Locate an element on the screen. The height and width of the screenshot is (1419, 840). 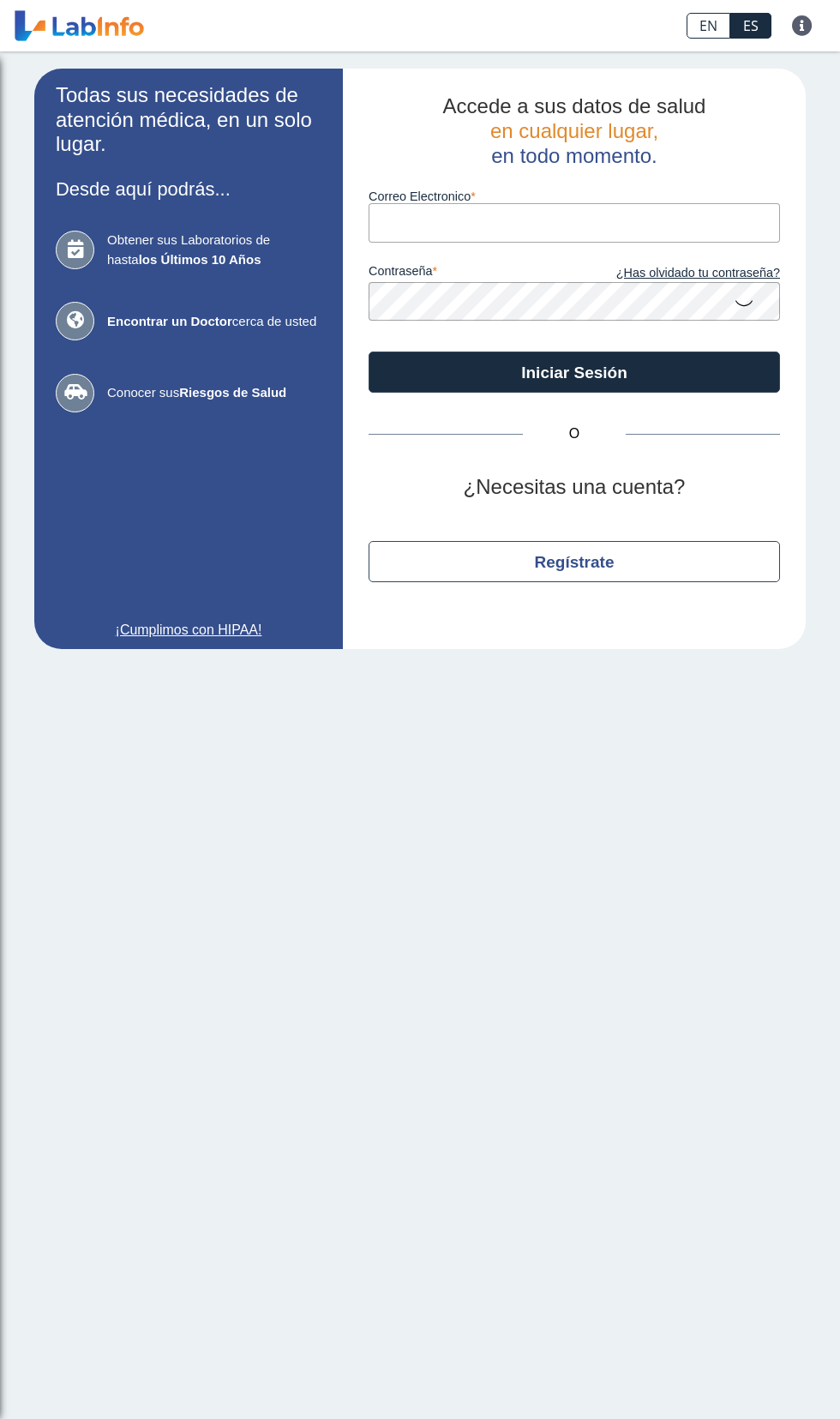
span: Obtener sus Laboratorios de hasta is located at coordinates (215, 249).